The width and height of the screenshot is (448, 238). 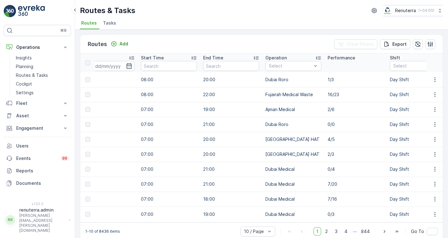 What do you see at coordinates (119, 44) in the screenshot?
I see `button: Add` at bounding box center [119, 44].